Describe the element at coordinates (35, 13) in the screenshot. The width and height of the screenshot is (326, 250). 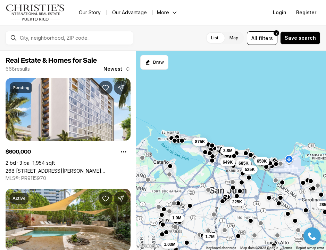
I see `img: logo` at that location.